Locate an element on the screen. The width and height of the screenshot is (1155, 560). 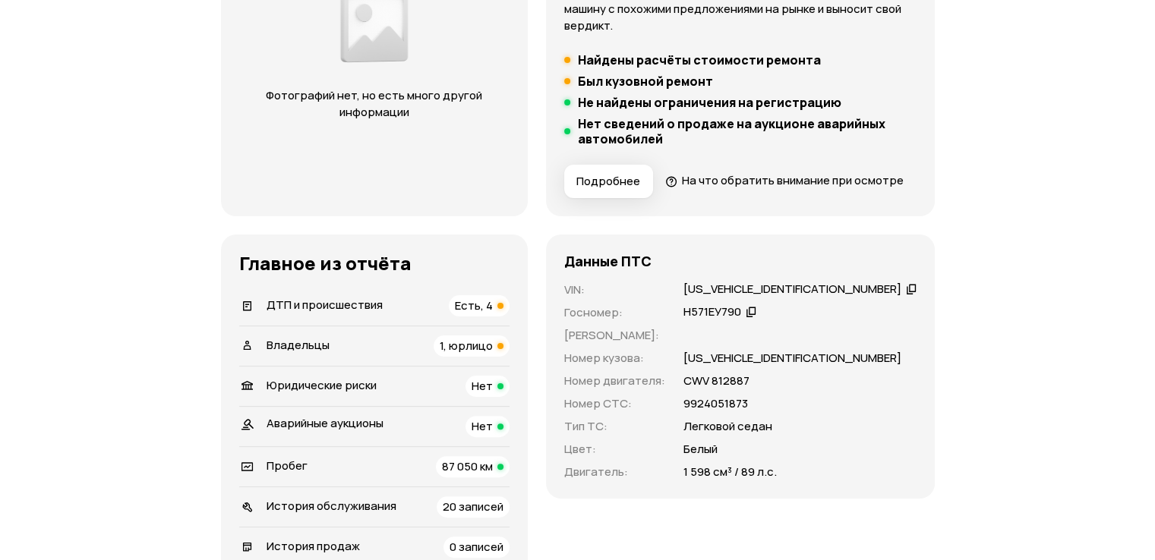
p: Номер двигателя : is located at coordinates (614, 381).